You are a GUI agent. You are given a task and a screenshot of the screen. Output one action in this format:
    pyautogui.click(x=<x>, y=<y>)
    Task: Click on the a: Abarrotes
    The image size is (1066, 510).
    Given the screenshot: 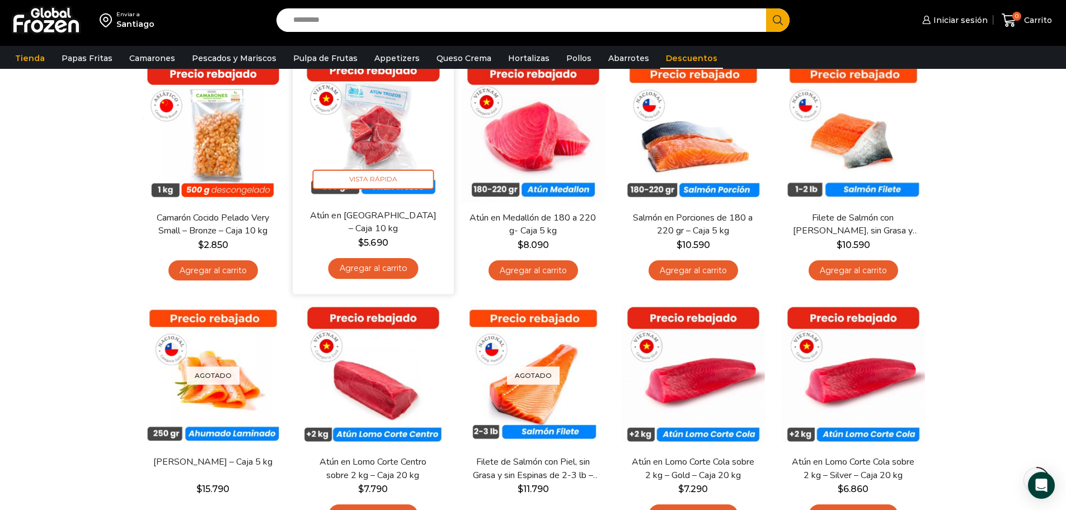 What is the action you would take?
    pyautogui.click(x=628, y=58)
    